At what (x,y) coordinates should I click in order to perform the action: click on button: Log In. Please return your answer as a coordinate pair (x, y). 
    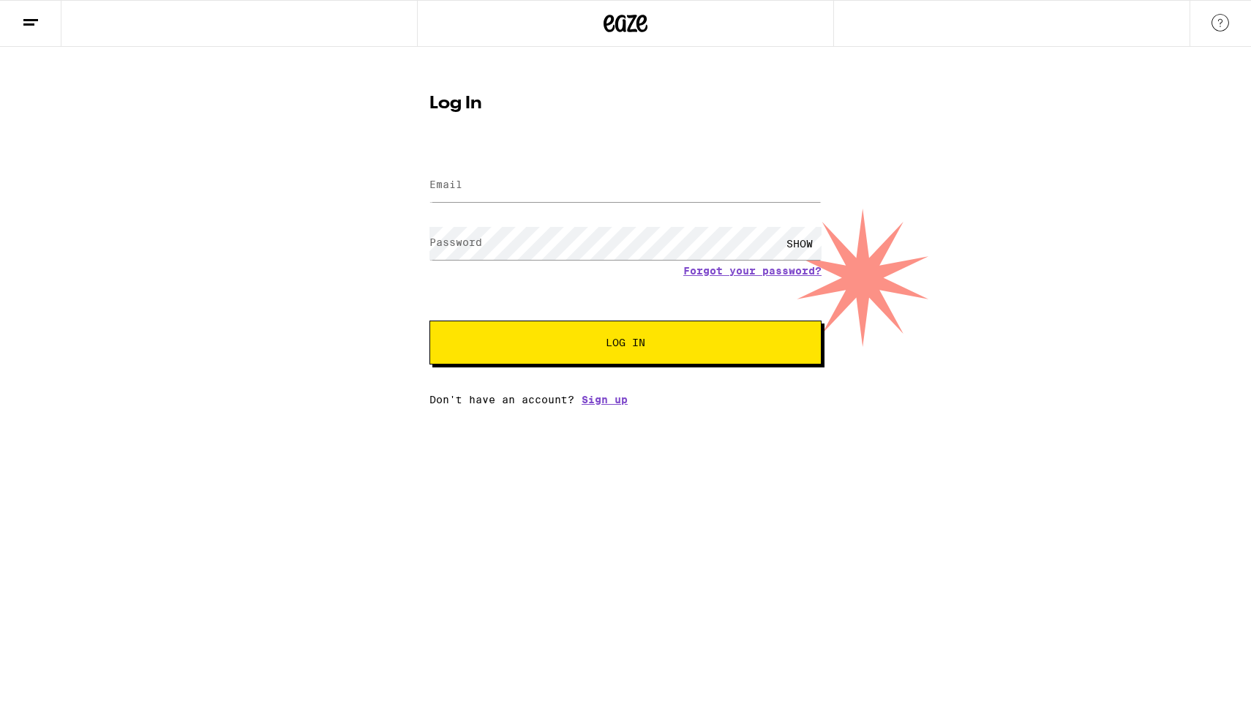
    Looking at the image, I should click on (626, 342).